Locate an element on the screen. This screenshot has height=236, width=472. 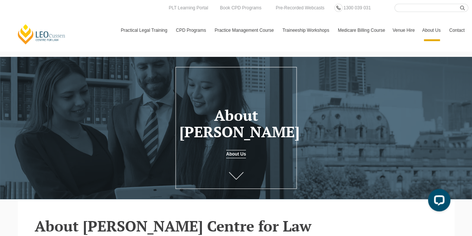
a: Practical Legal Training is located at coordinates (145, 30).